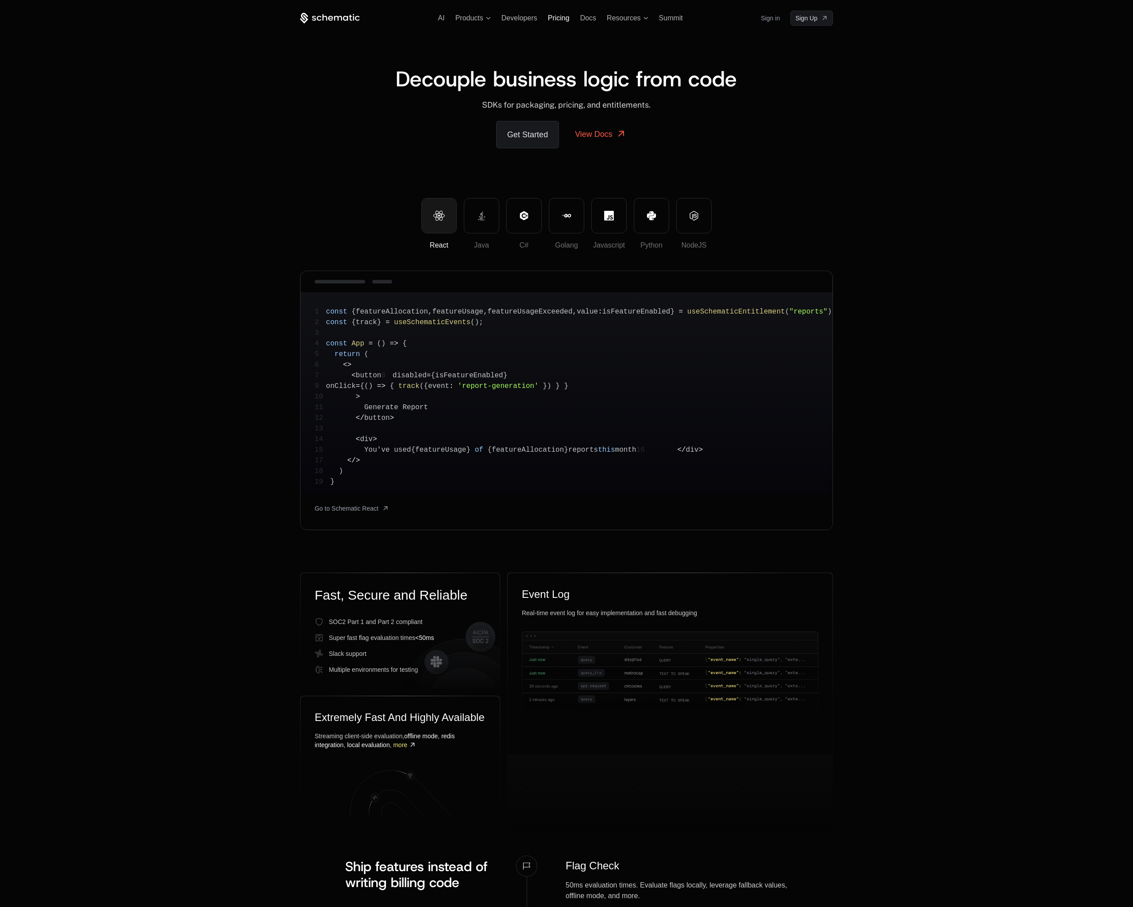  Describe the element at coordinates (382, 638) in the screenshot. I see `span: Super fast flag evaluation times` at that location.